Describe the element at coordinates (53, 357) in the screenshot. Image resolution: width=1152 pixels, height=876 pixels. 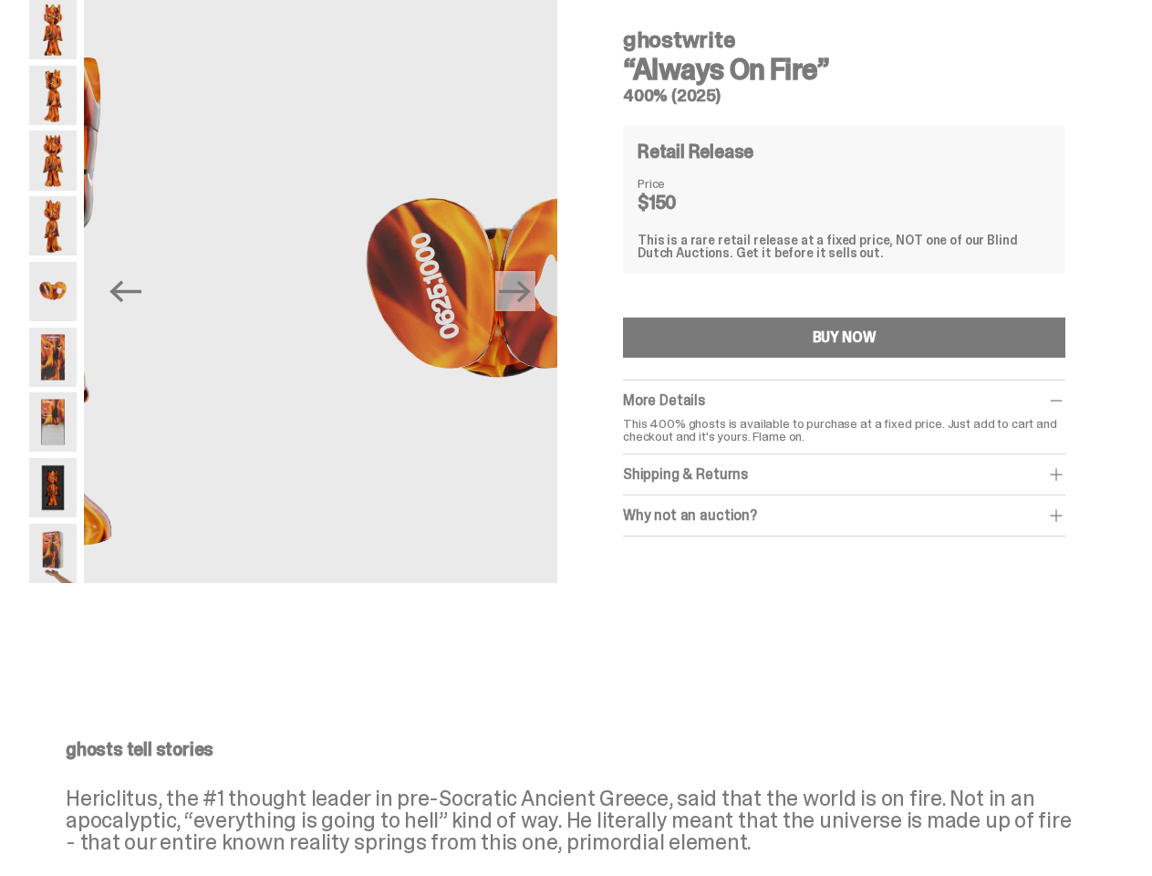
I see `img: Always-On-Fire---Website-Archive.2491X.png` at that location.